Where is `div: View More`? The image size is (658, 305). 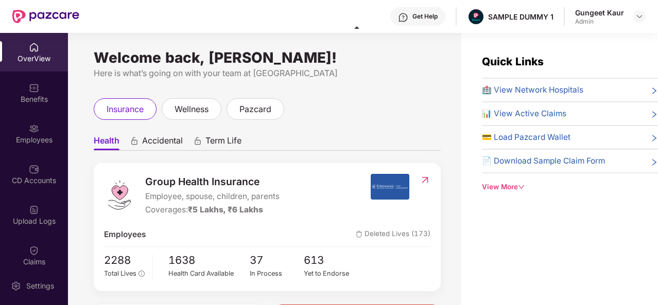
div: View More is located at coordinates (570, 187).